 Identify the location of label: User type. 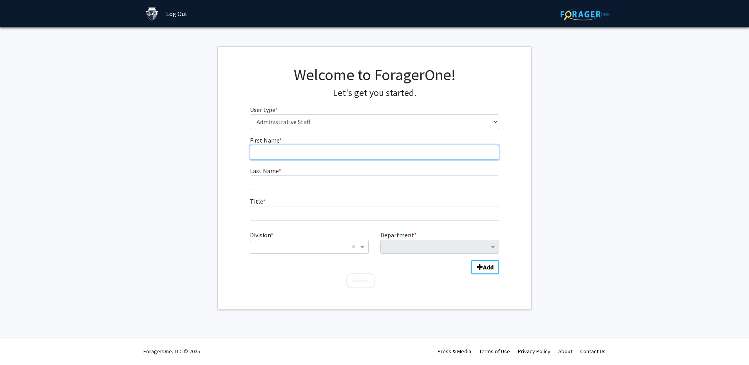
(264, 110).